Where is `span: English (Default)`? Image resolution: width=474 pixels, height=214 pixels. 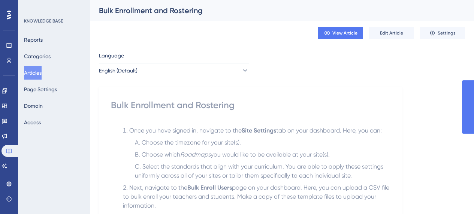
span: English (Default) is located at coordinates (118, 70).